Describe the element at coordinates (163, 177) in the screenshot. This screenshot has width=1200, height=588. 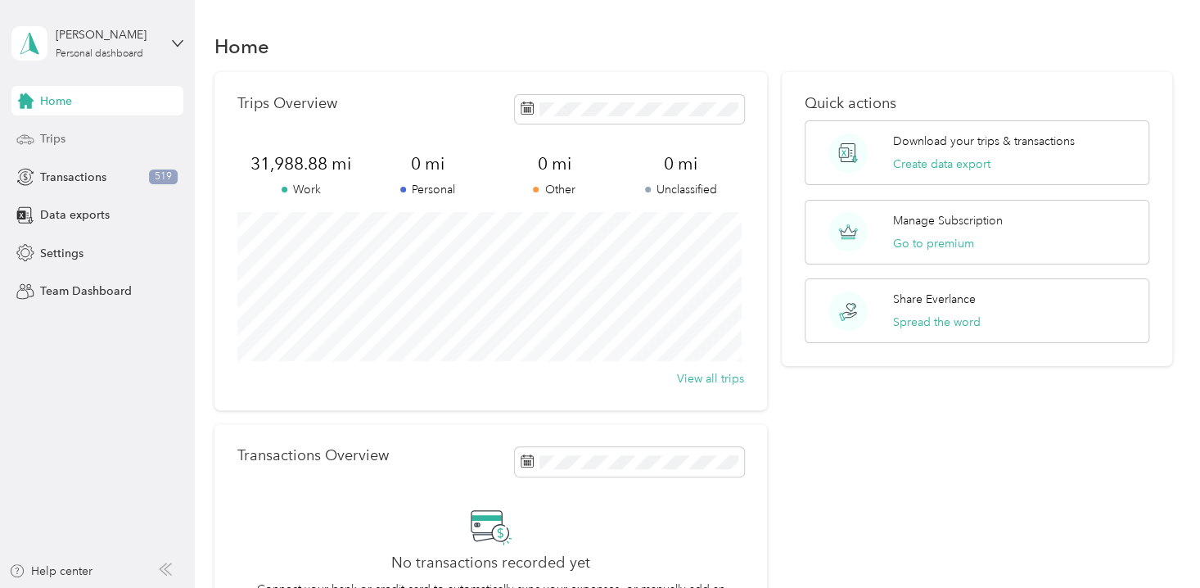
I see `span: 519` at that location.